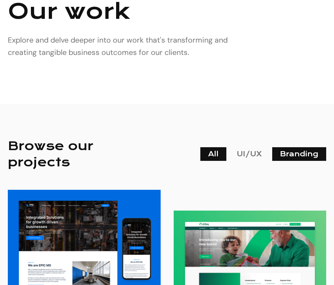 This screenshot has height=285, width=334. Describe the element at coordinates (299, 154) in the screenshot. I see `a: Branding` at that location.